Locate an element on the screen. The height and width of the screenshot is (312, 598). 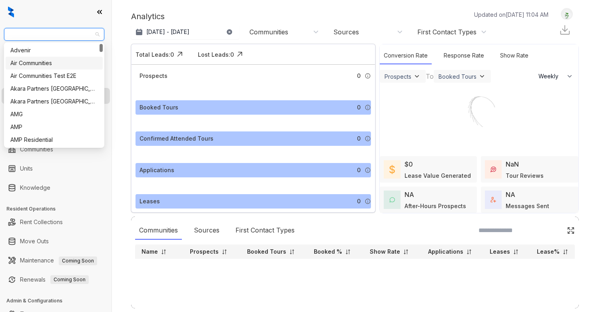
div: Total Leads: 0 is located at coordinates (155, 54).